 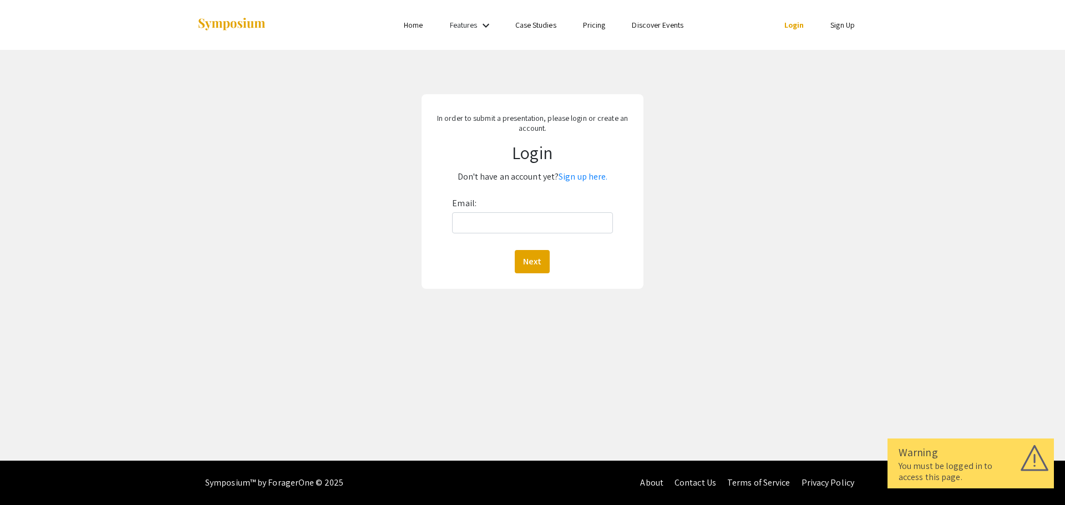 I want to click on a: Features, so click(x=464, y=25).